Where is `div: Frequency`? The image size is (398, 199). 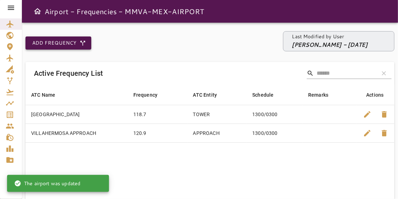
div: Frequency is located at coordinates (145, 95).